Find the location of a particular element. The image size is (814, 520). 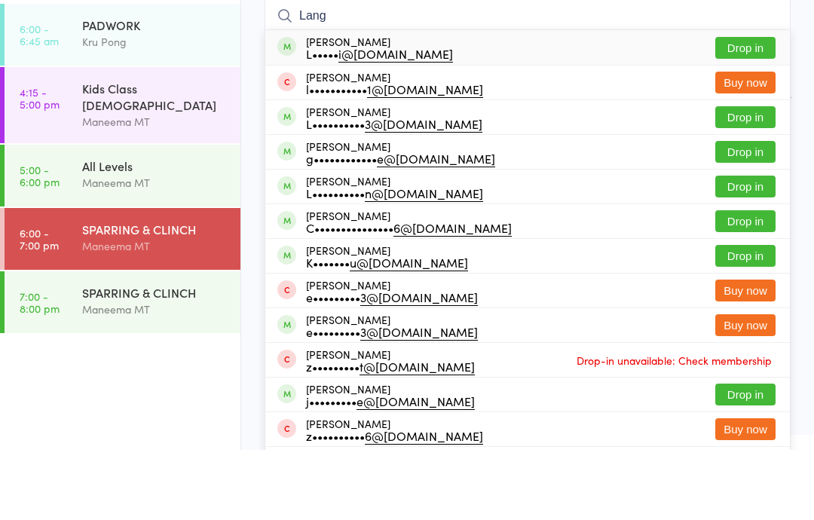

div: PADWORK is located at coordinates (154, 95).